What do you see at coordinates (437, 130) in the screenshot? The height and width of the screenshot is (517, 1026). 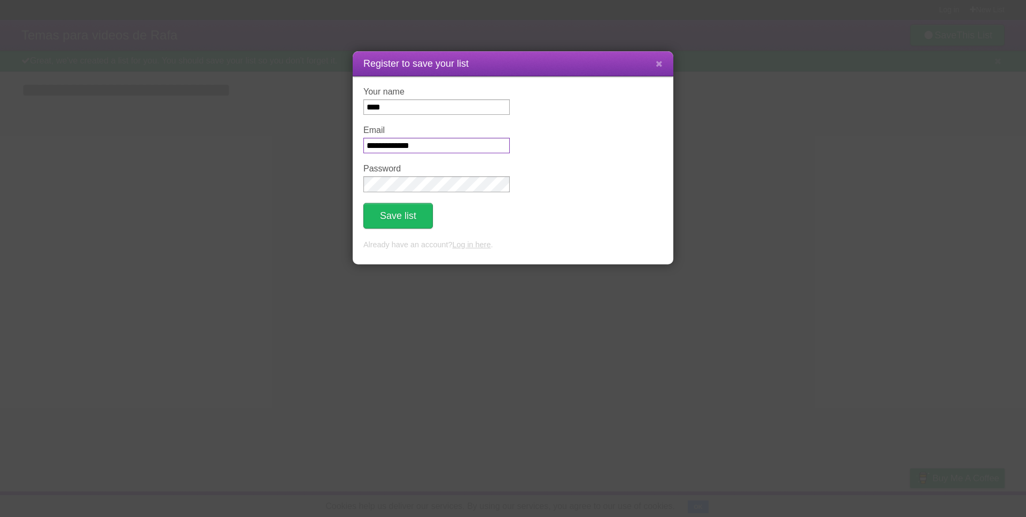 I see `label: Email` at bounding box center [437, 130].